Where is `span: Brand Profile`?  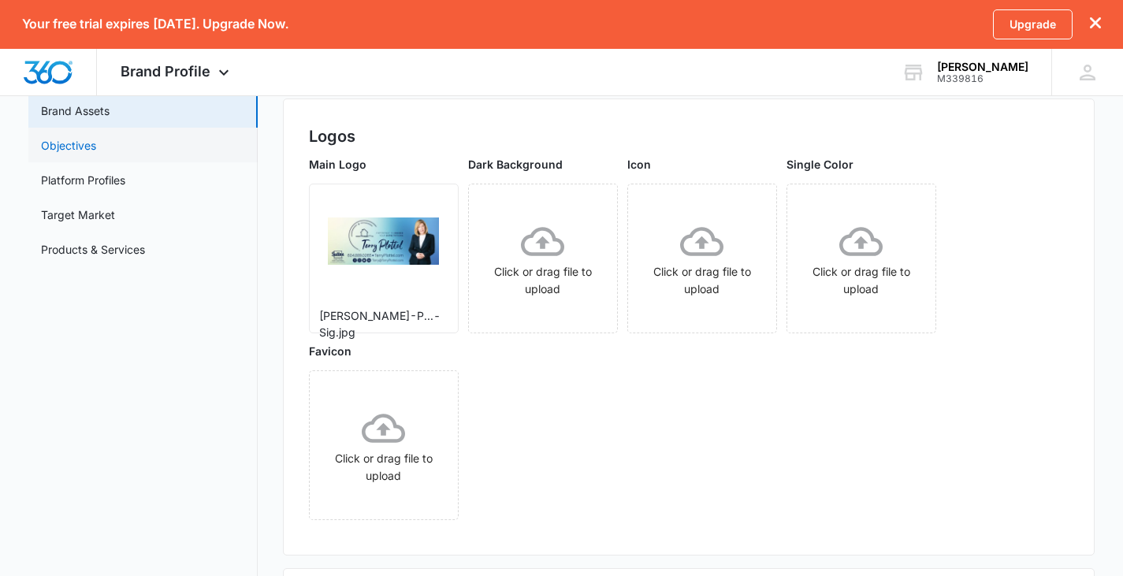 span: Brand Profile is located at coordinates (165, 71).